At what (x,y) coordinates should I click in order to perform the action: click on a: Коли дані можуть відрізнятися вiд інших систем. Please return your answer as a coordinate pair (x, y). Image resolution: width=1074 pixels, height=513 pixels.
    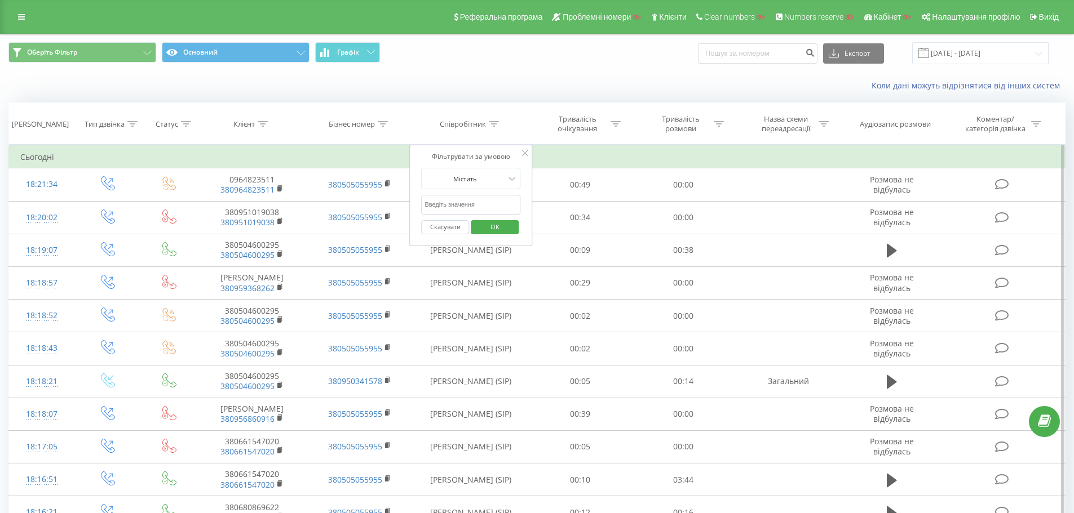
    Looking at the image, I should click on (968, 85).